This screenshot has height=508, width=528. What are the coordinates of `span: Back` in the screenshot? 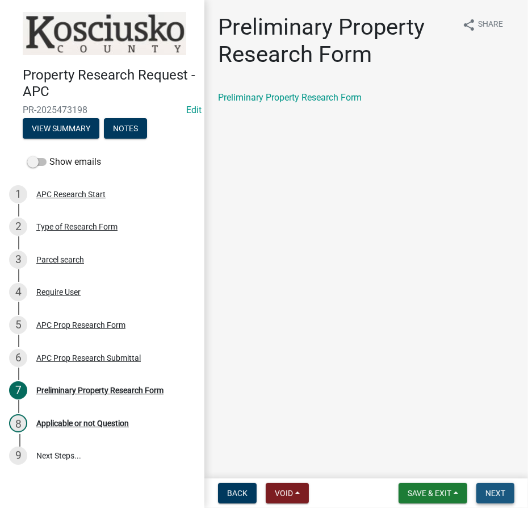 It's located at (237, 493).